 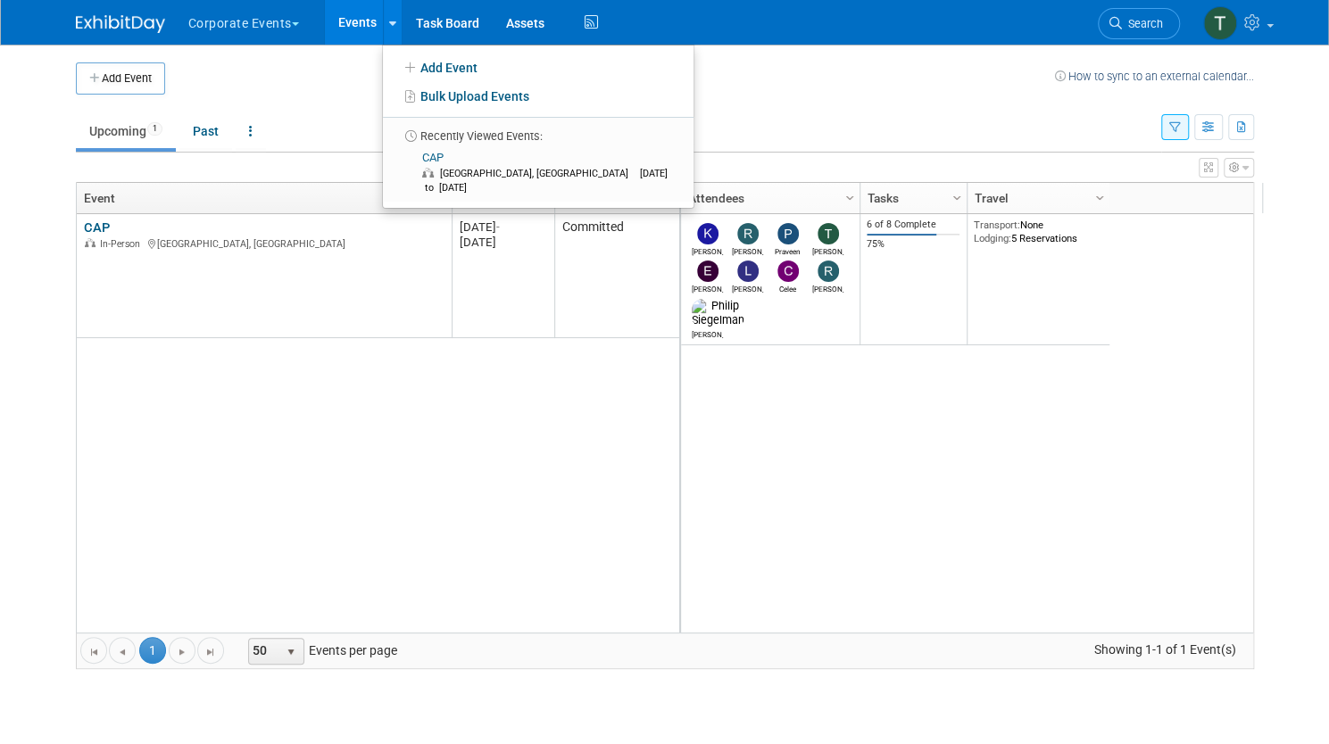 I want to click on div: Celee Spidel, so click(x=787, y=287).